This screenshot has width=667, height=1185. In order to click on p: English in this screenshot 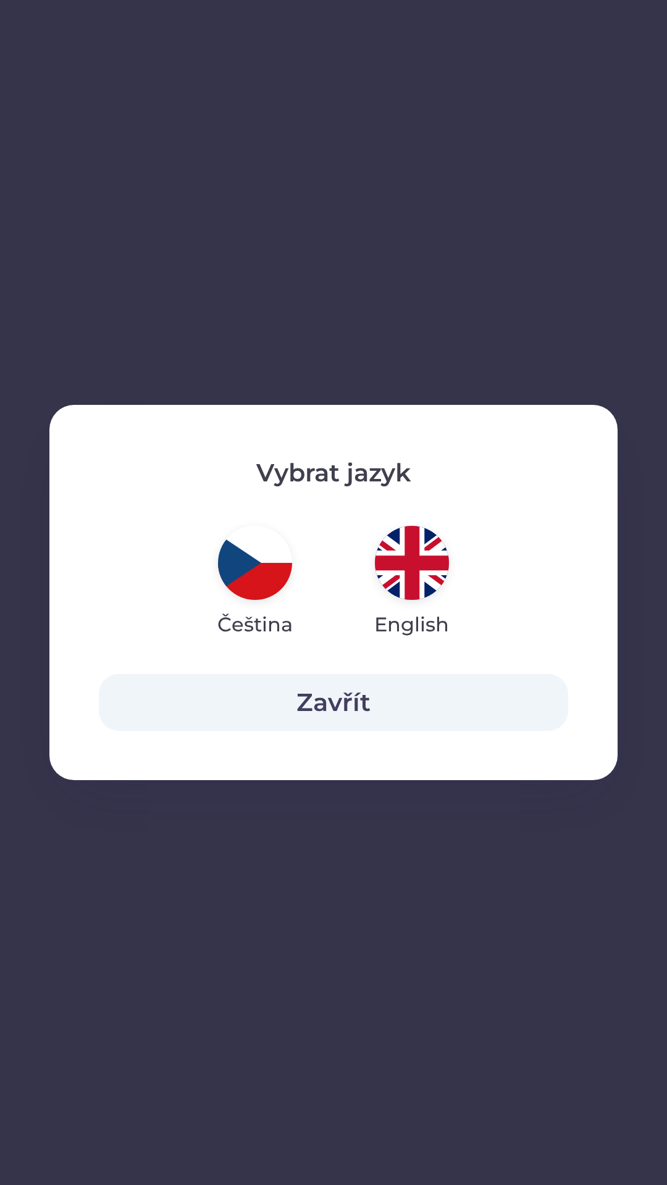, I will do `click(411, 625)`.